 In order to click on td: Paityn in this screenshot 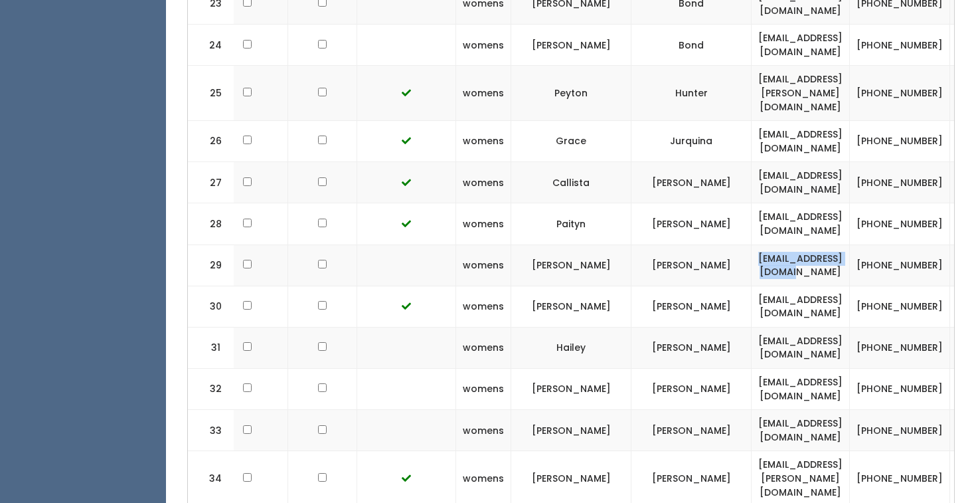, I will do `click(571, 224)`.